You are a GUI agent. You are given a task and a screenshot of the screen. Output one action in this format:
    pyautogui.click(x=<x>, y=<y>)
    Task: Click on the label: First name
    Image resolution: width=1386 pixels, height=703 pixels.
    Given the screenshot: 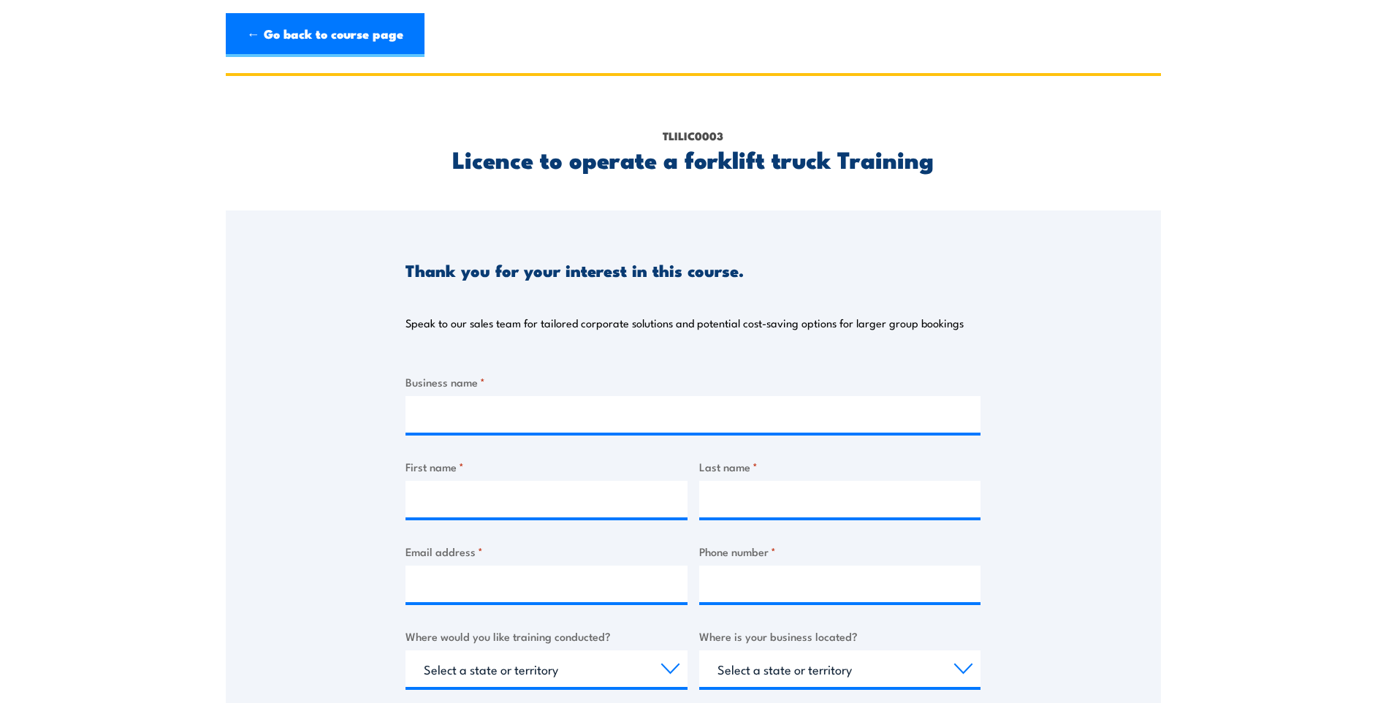 What is the action you would take?
    pyautogui.click(x=546, y=466)
    